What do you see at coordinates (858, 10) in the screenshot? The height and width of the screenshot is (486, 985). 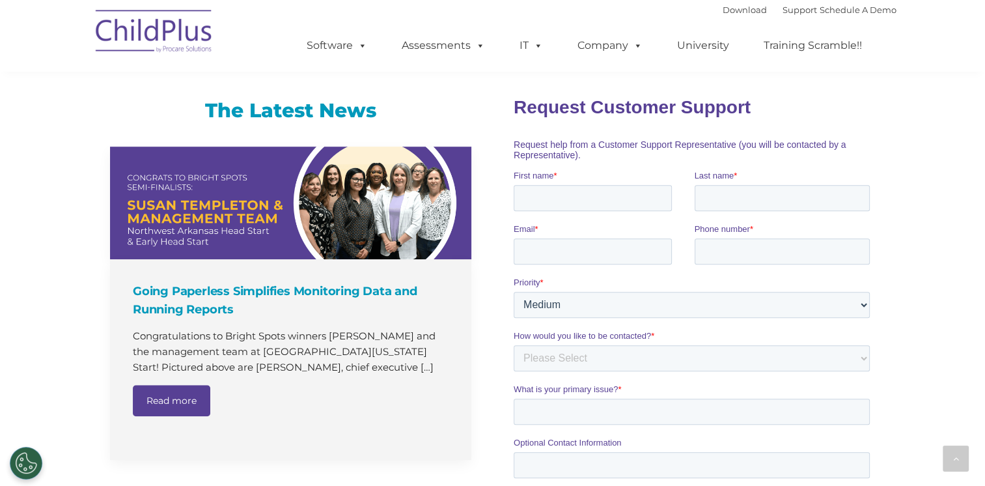 I see `a: Schedule A Demo` at bounding box center [858, 10].